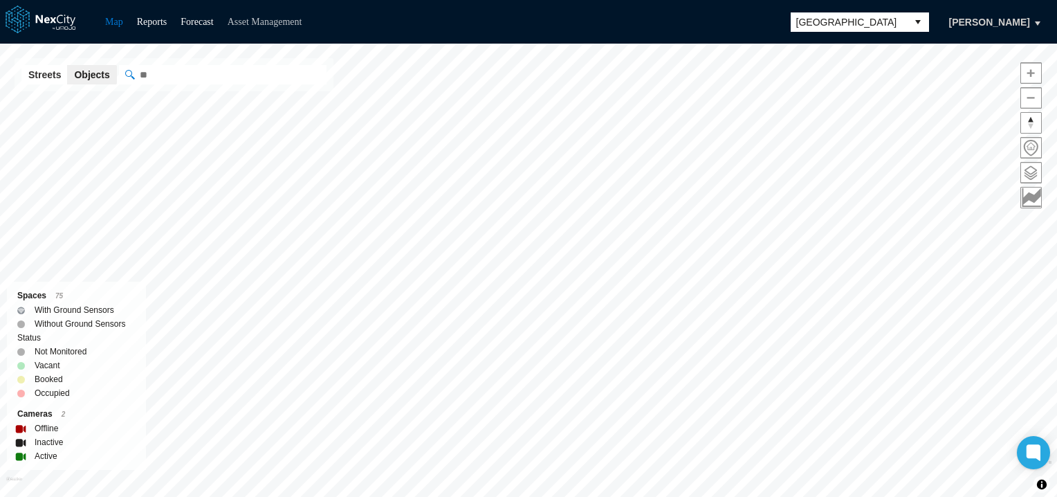 The image size is (1057, 497). What do you see at coordinates (1041, 484) in the screenshot?
I see `button: Toggle attribution` at bounding box center [1041, 484].